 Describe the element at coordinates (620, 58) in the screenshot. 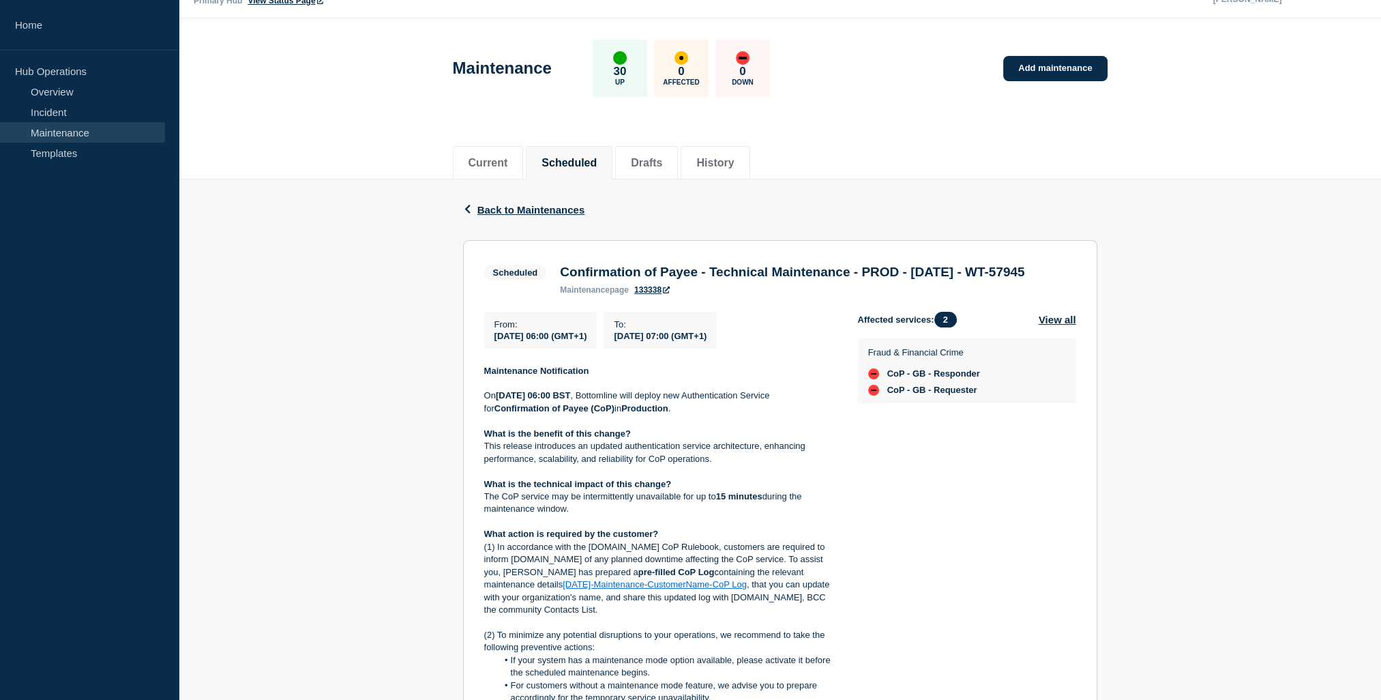

I see `div: up` at that location.